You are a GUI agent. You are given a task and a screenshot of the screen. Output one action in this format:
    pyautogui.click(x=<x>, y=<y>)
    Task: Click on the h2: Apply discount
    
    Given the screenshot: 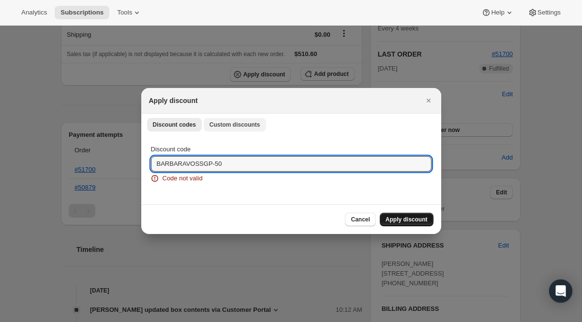 What is the action you would take?
    pyautogui.click(x=173, y=101)
    